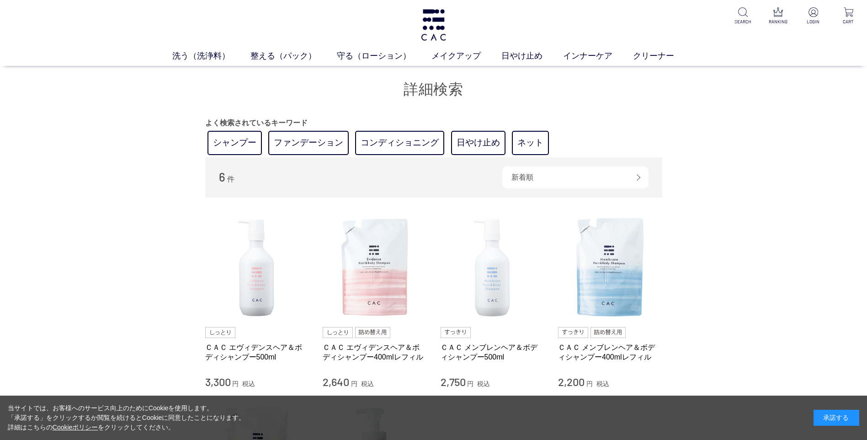  I want to click on img: ＣＡＣ メンブレンヘア＆ボディシャンプー400mlレフィル, so click(610, 268).